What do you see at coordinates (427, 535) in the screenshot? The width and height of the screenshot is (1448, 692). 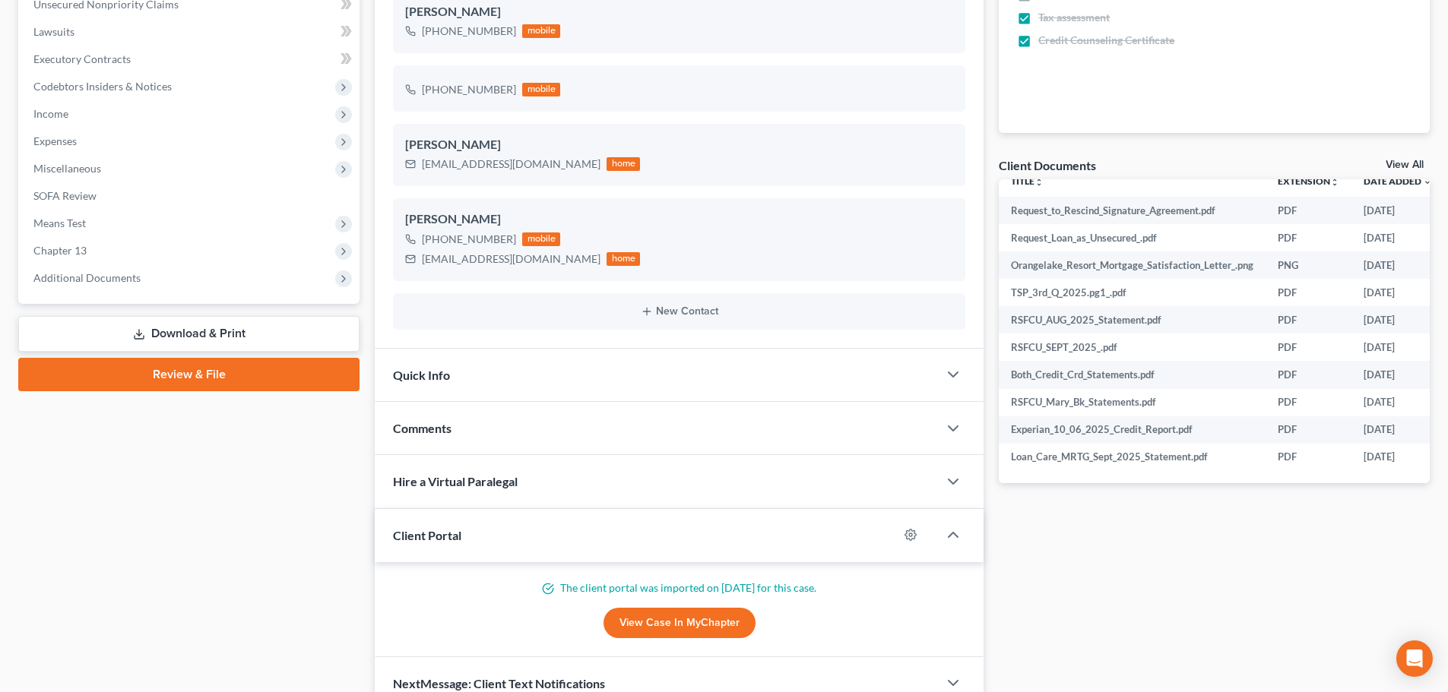 I see `span: Client Portal` at bounding box center [427, 535].